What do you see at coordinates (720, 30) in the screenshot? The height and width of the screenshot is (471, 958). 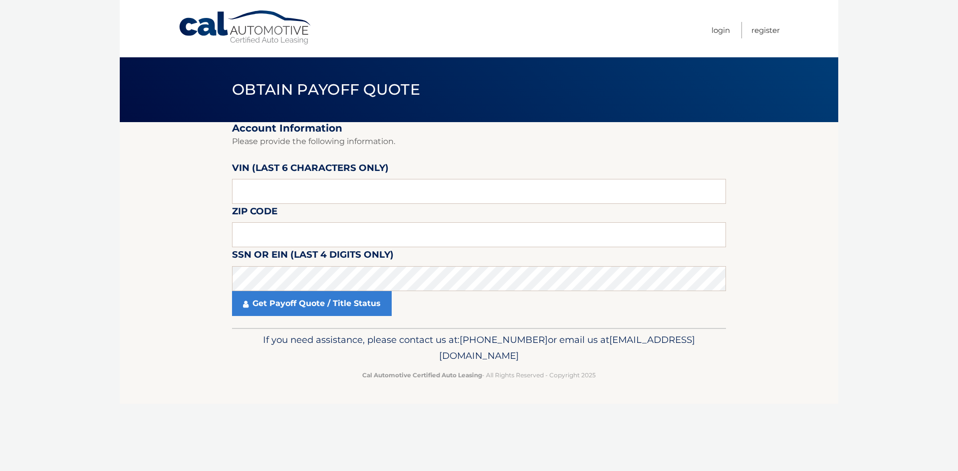 I see `a: Login` at bounding box center [720, 30].